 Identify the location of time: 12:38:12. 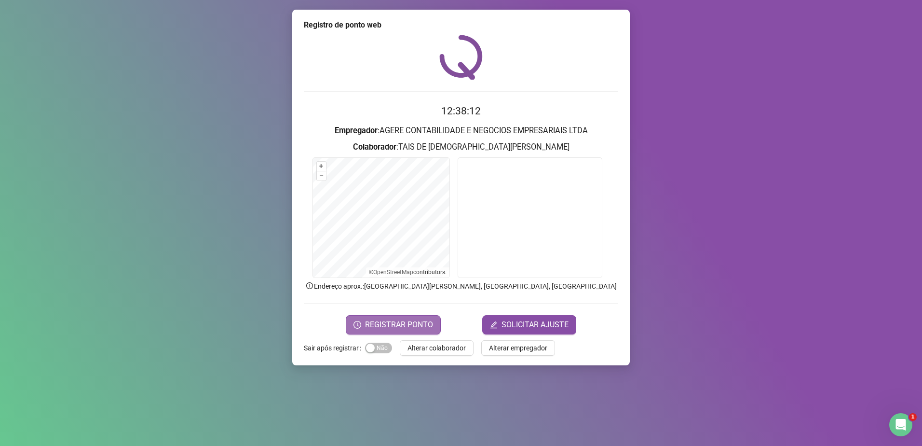
(461, 111).